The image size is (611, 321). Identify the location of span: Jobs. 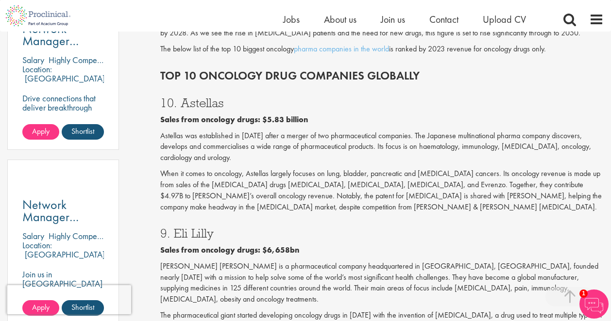
(291, 19).